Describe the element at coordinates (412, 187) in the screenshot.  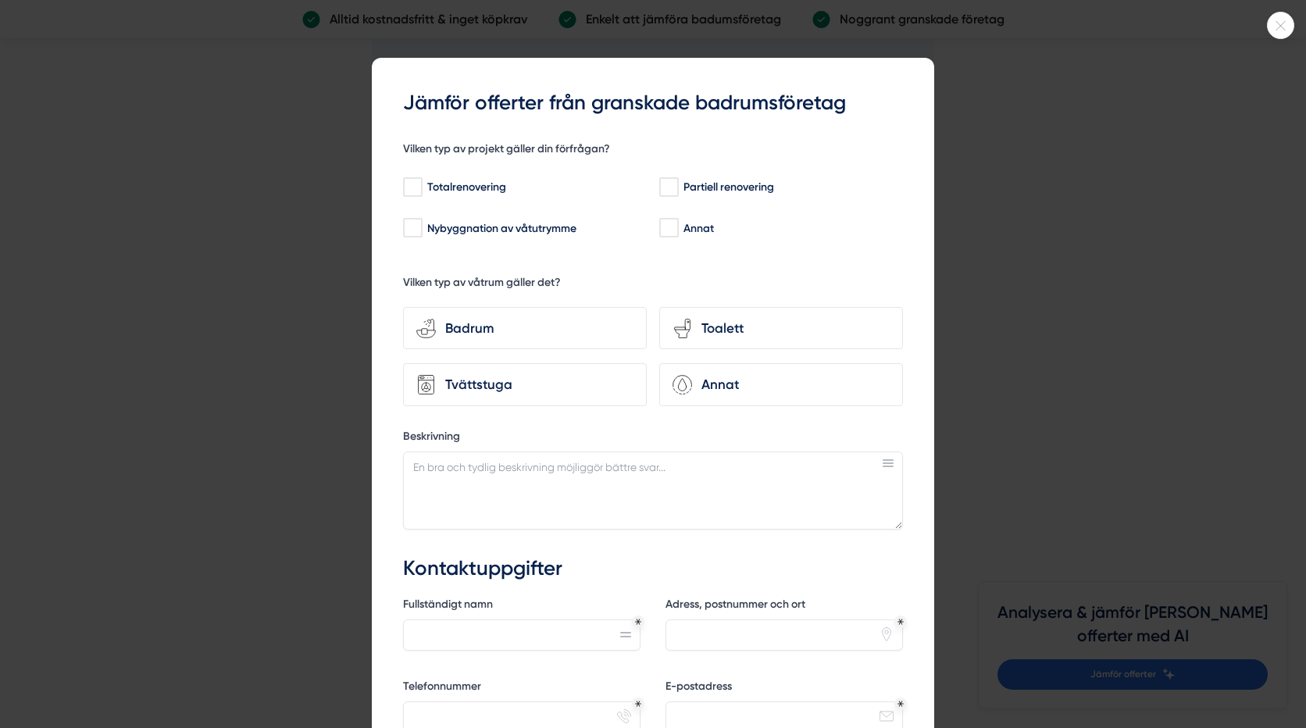
I see `input: Totalrenovering` at that location.